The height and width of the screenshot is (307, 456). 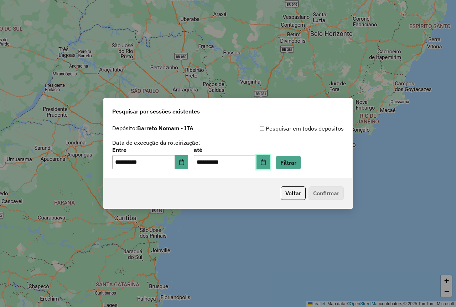 What do you see at coordinates (231, 150) in the screenshot?
I see `label: até` at bounding box center [231, 150].